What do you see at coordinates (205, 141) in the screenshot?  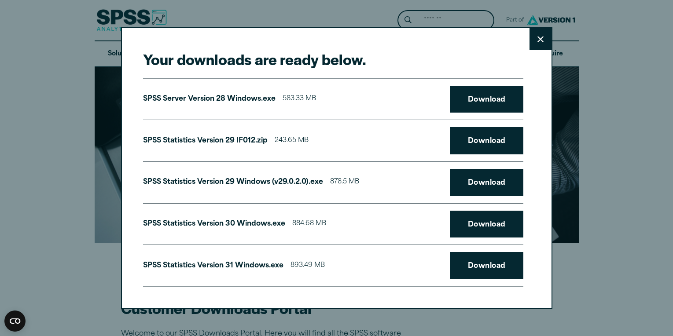 I see `p: SPSS Statistics Version 29 IF012.zip` at bounding box center [205, 141].